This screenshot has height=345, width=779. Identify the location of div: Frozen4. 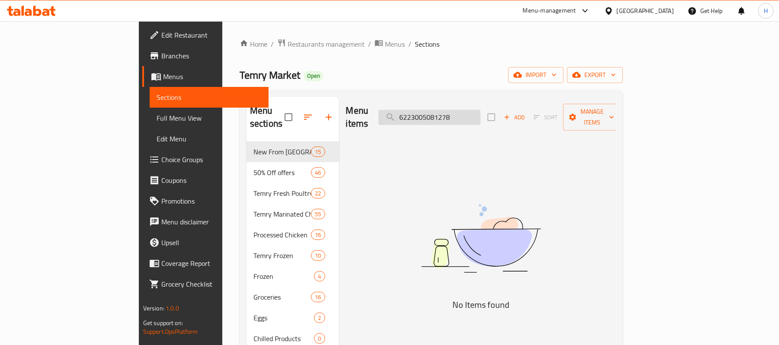
(293, 277).